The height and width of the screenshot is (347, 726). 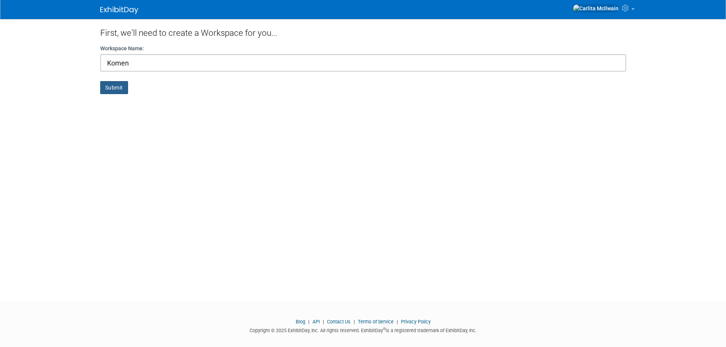 What do you see at coordinates (363, 32) in the screenshot?
I see `div: First, we'll need to create a Workspace for you...` at bounding box center [363, 32].